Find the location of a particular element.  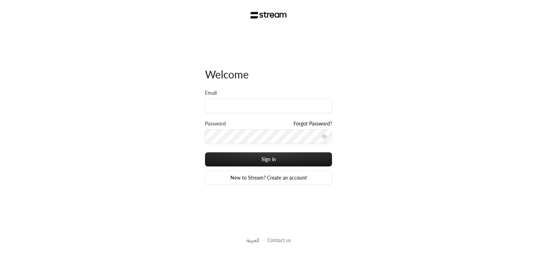

button: Sign in is located at coordinates (269, 159).